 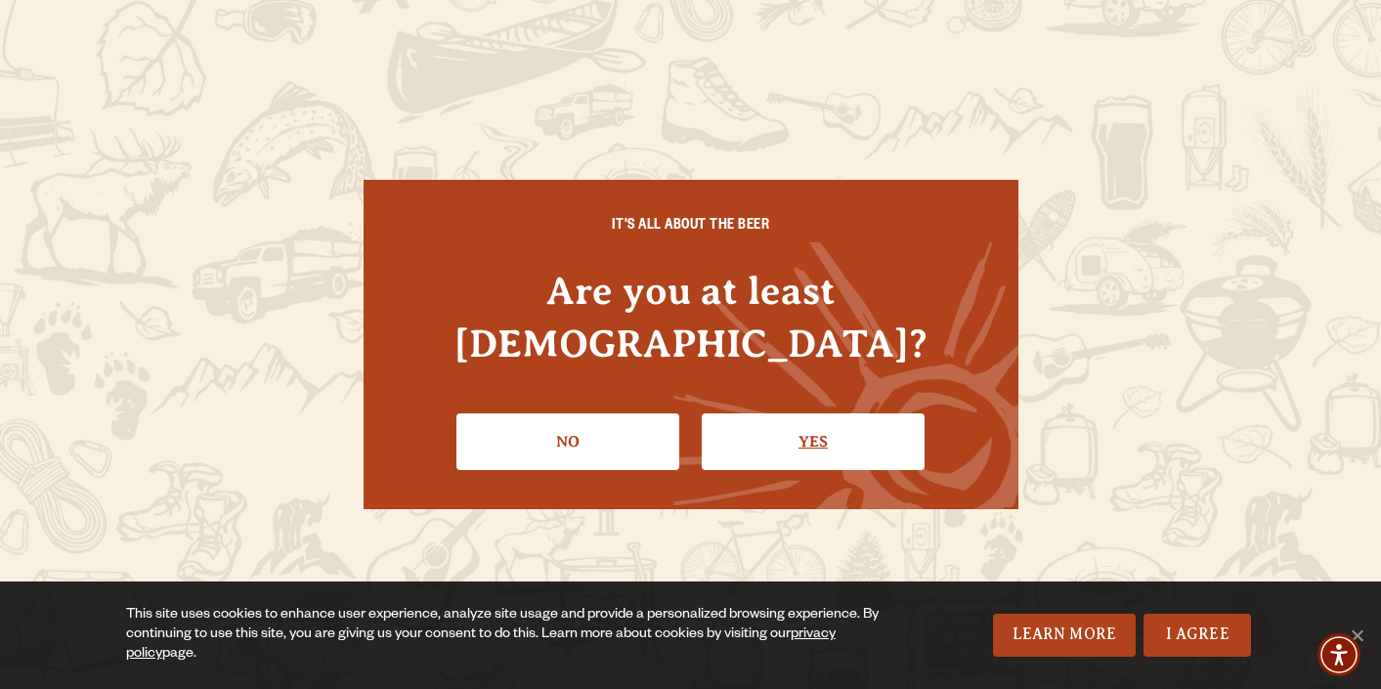 What do you see at coordinates (481, 645) in the screenshot?
I see `a: privacy policy` at bounding box center [481, 645].